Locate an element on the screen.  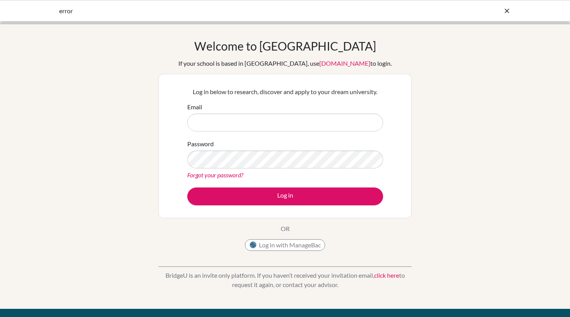
a: click here is located at coordinates (387, 275).